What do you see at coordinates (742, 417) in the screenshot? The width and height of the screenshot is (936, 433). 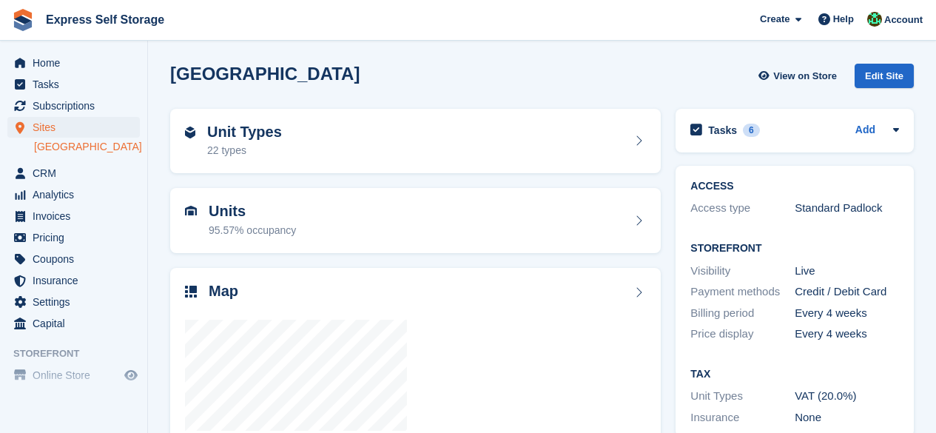 I see `div: Insurance` at bounding box center [742, 417].